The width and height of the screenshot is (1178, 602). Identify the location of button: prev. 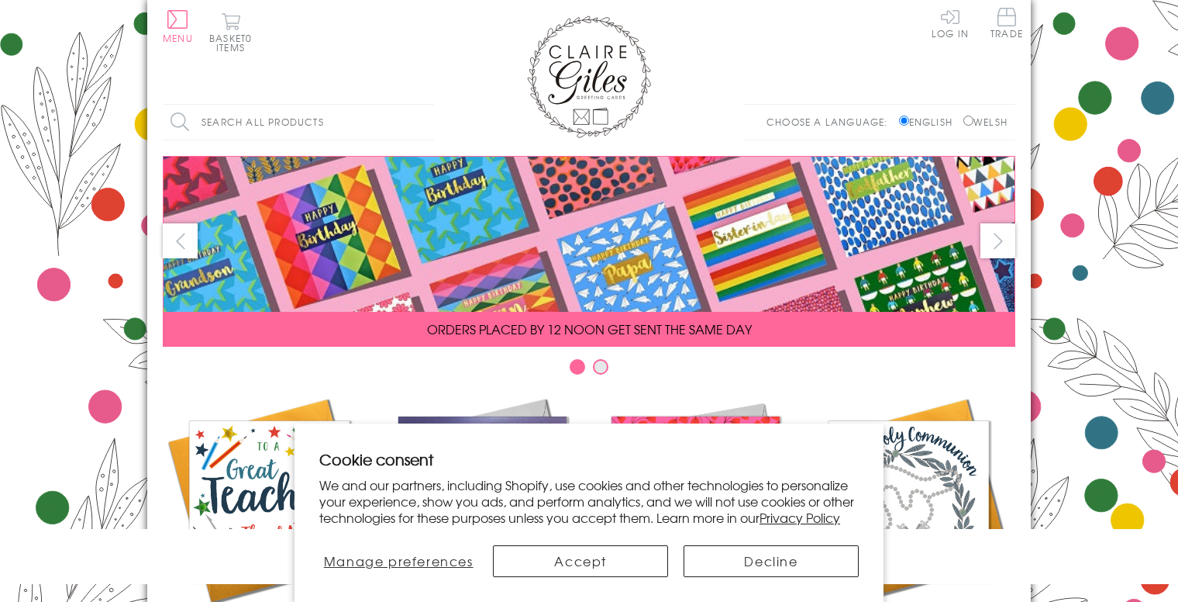
(180, 240).